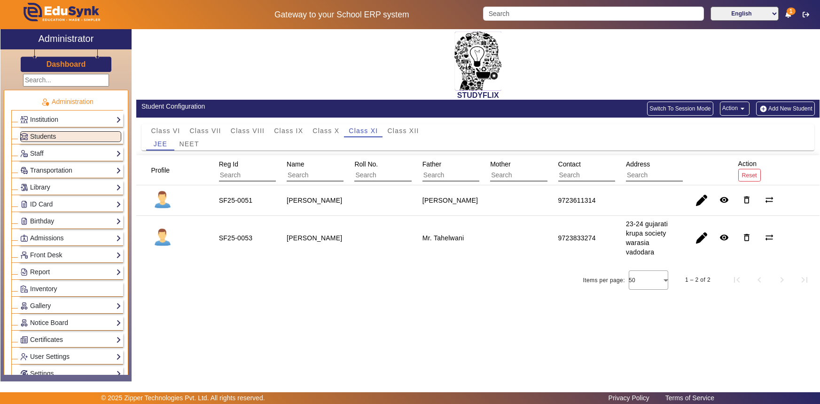  I want to click on span: Class VI, so click(166, 131).